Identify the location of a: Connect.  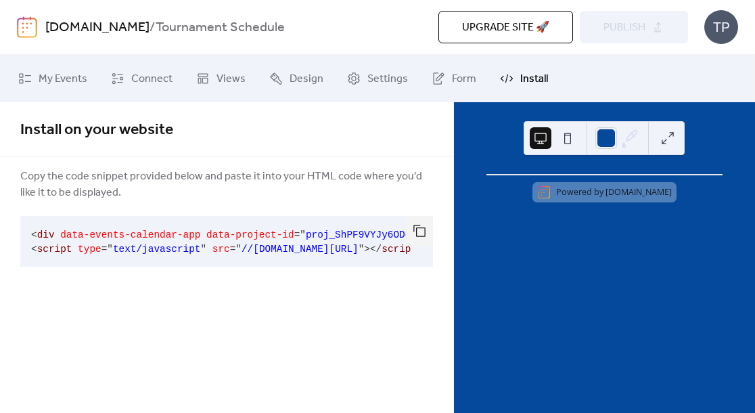
(141, 78).